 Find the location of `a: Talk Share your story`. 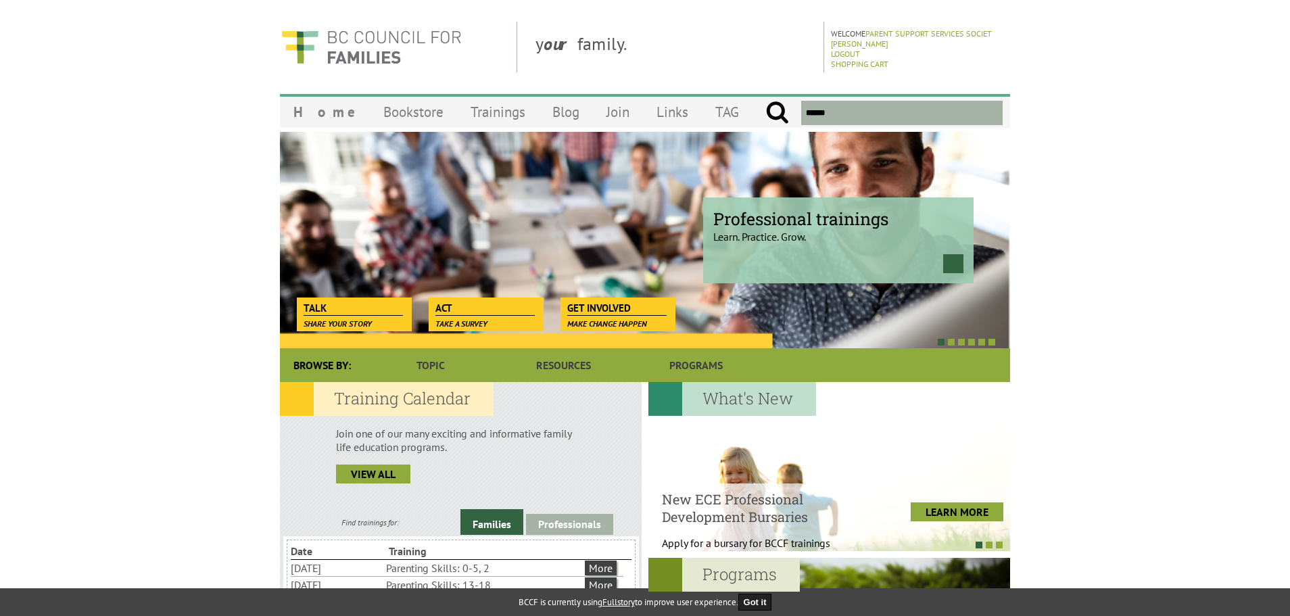

a: Talk Share your story is located at coordinates (353, 307).